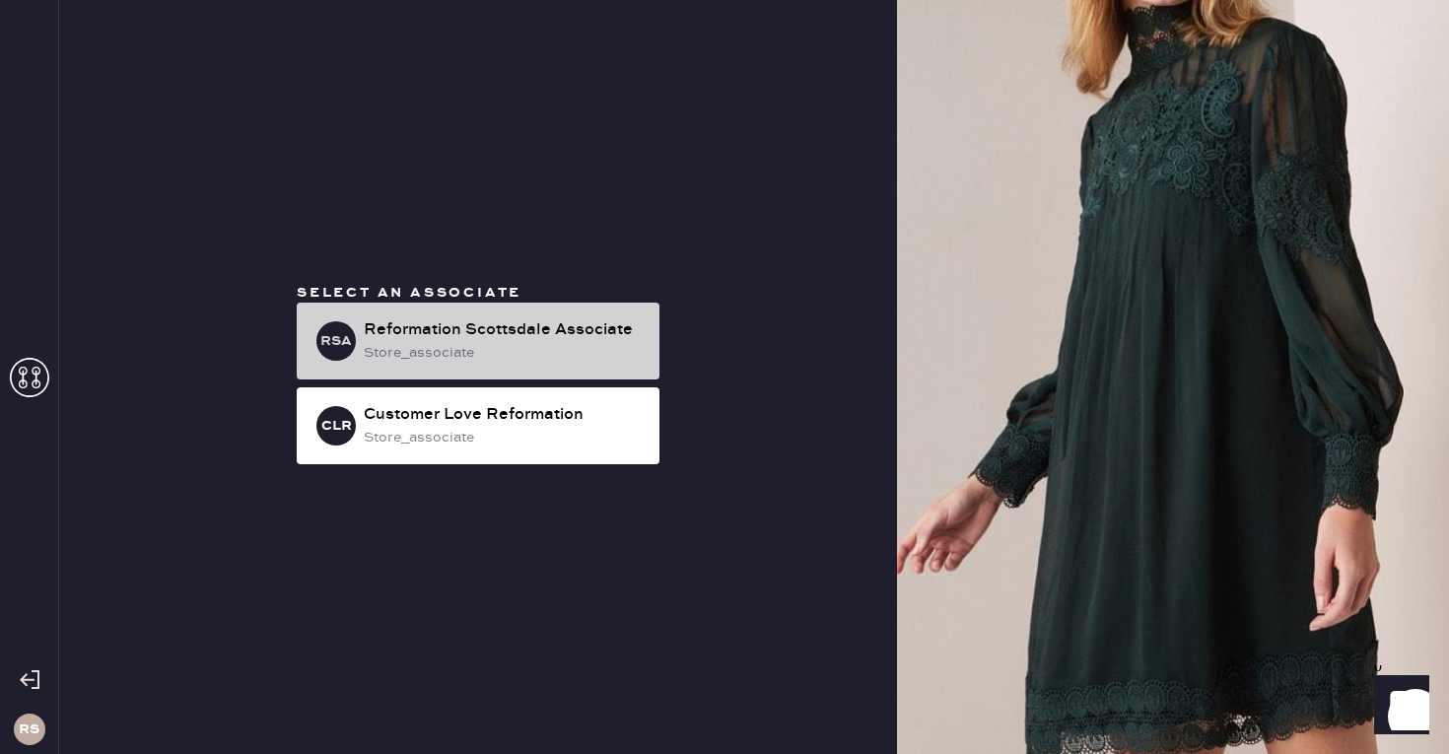 The height and width of the screenshot is (754, 1449). I want to click on div: Reformation Scottsdale Associate, so click(504, 330).